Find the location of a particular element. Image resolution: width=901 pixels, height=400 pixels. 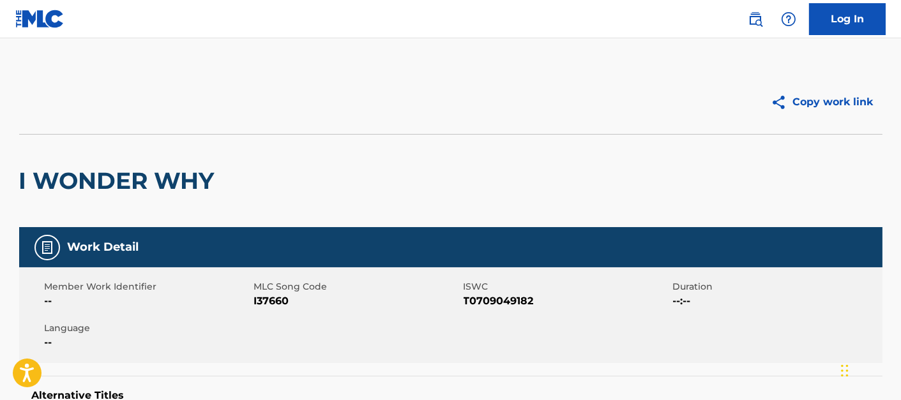

div: Drag is located at coordinates (845, 371).